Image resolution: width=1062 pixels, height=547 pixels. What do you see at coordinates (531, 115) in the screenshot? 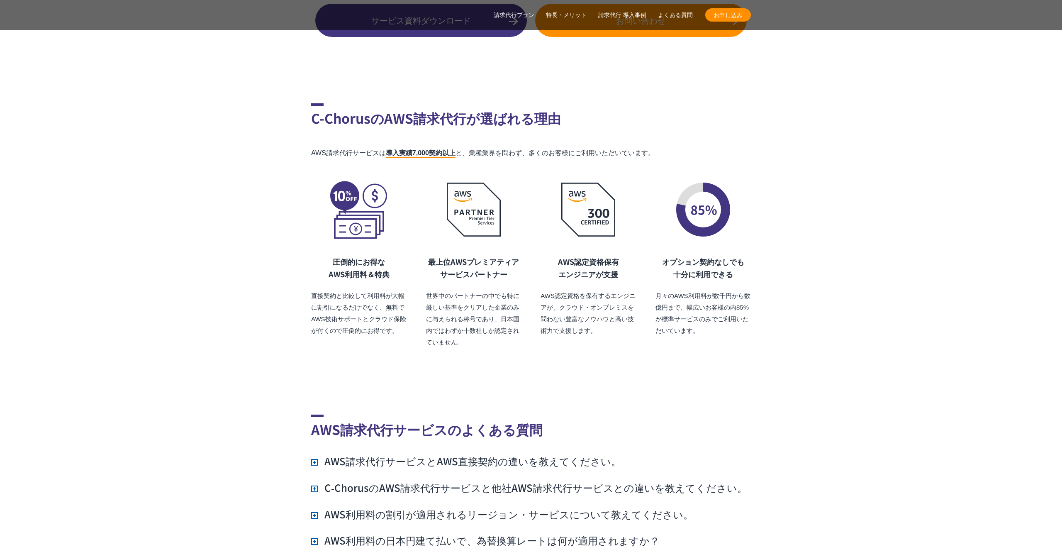
I see `h2: C-ChorusのAWS請求代行が選ばれる理由` at bounding box center [531, 115].